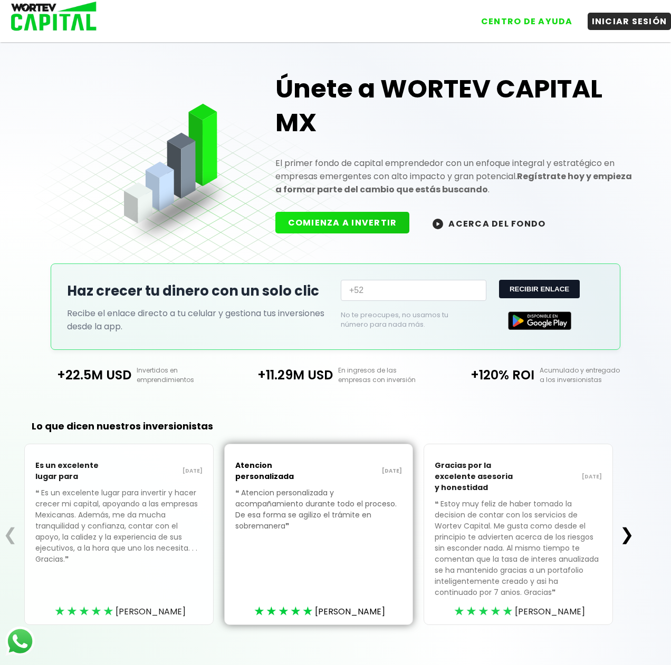 Image resolution: width=671 pixels, height=665 pixels. Describe the element at coordinates (489, 223) in the screenshot. I see `button: ACERCA DEL FONDO` at that location.